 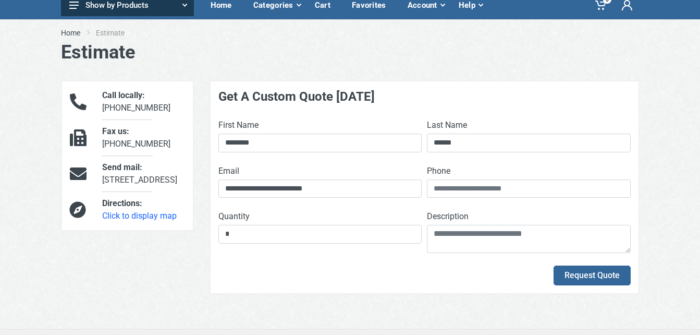 What do you see at coordinates (122, 167) in the screenshot?
I see `span: Send mail:` at bounding box center [122, 167].